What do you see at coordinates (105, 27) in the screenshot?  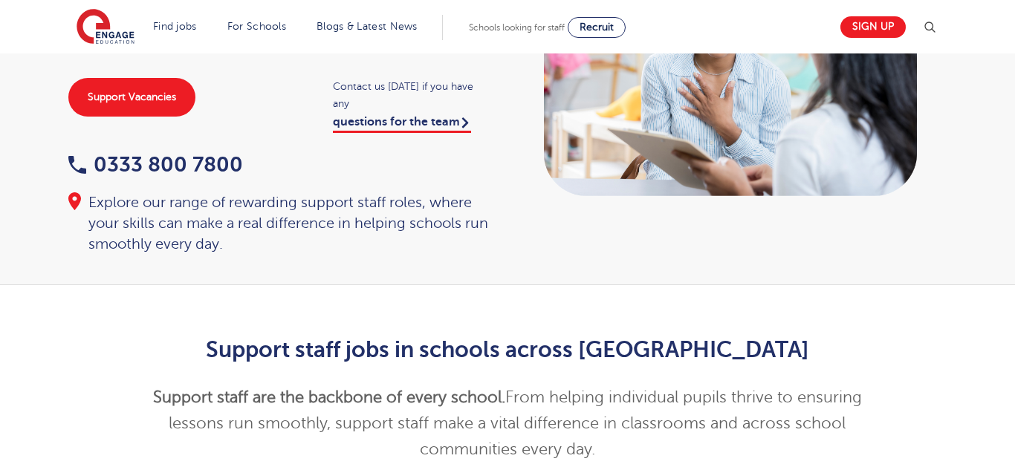 I see `img: Engage Education` at bounding box center [105, 27].